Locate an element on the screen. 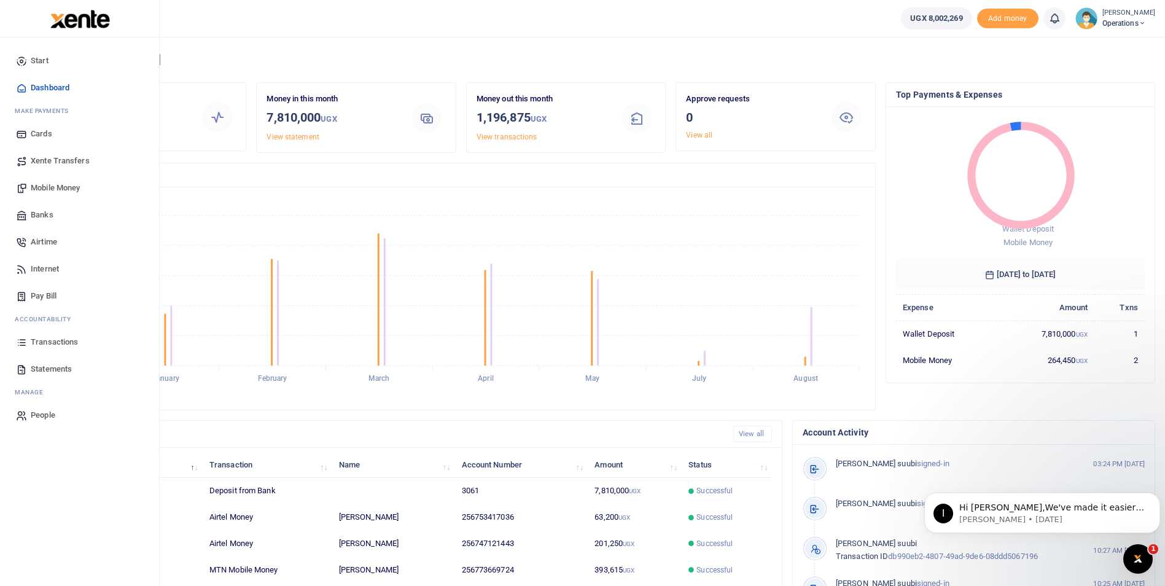 Image resolution: width=1165 pixels, height=586 pixels. span: Mobile Money is located at coordinates (55, 188).